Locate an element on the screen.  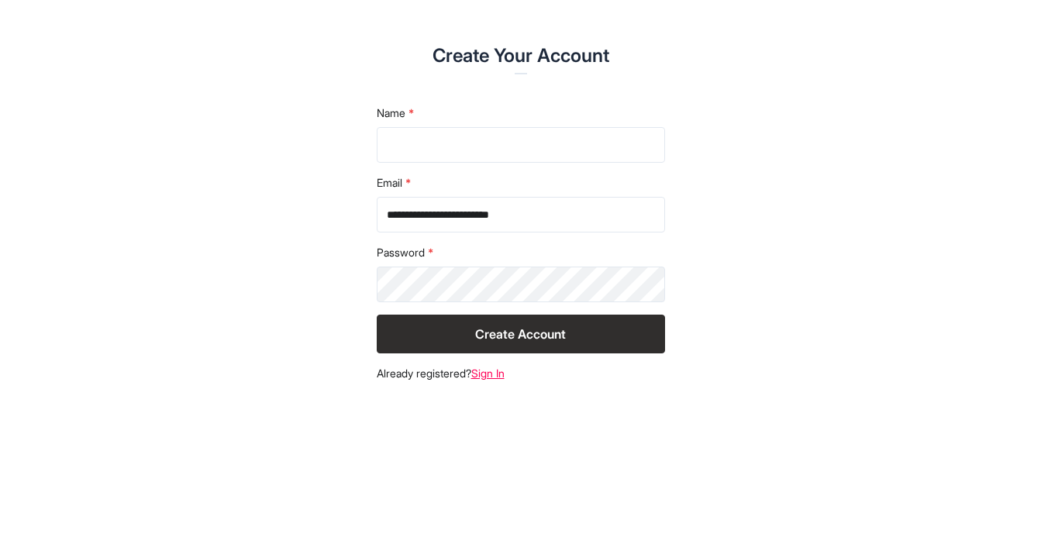
h2: Create Your Account is located at coordinates (521, 56).